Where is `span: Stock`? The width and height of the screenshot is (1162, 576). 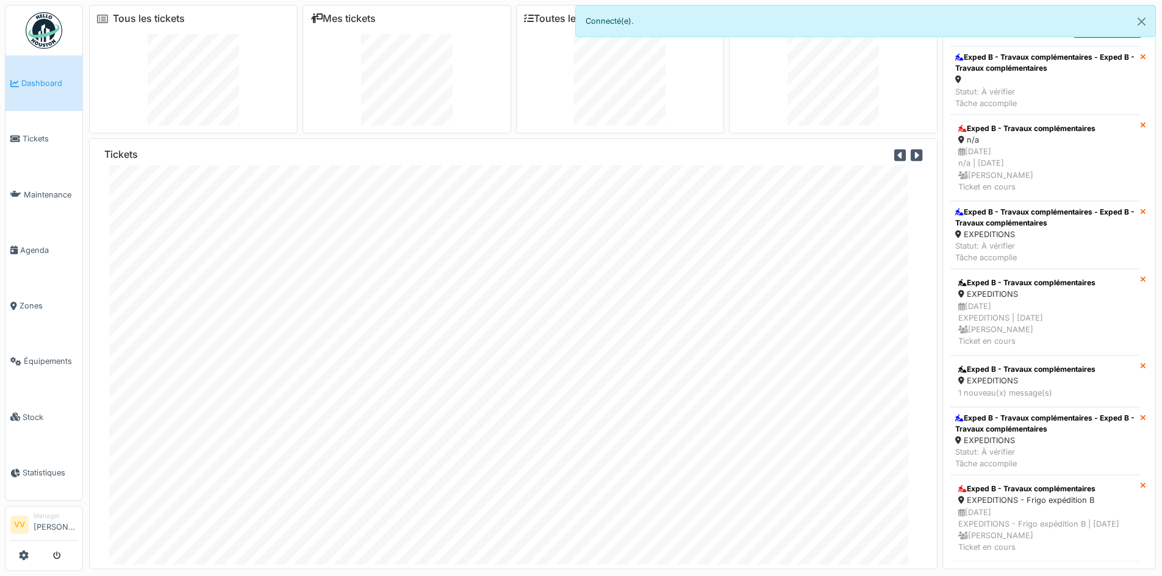
span: Stock is located at coordinates (50, 417).